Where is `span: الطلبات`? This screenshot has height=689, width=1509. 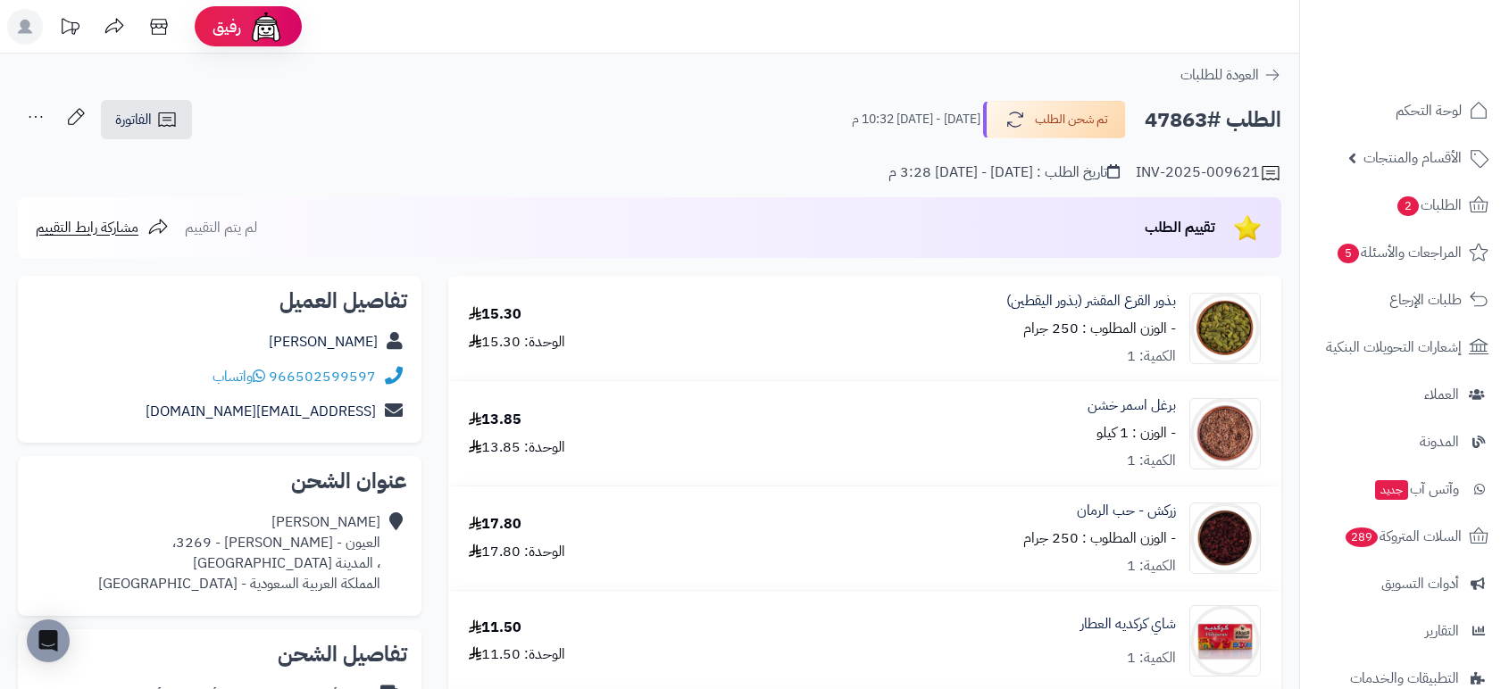 span: الطلبات is located at coordinates (1428, 205).